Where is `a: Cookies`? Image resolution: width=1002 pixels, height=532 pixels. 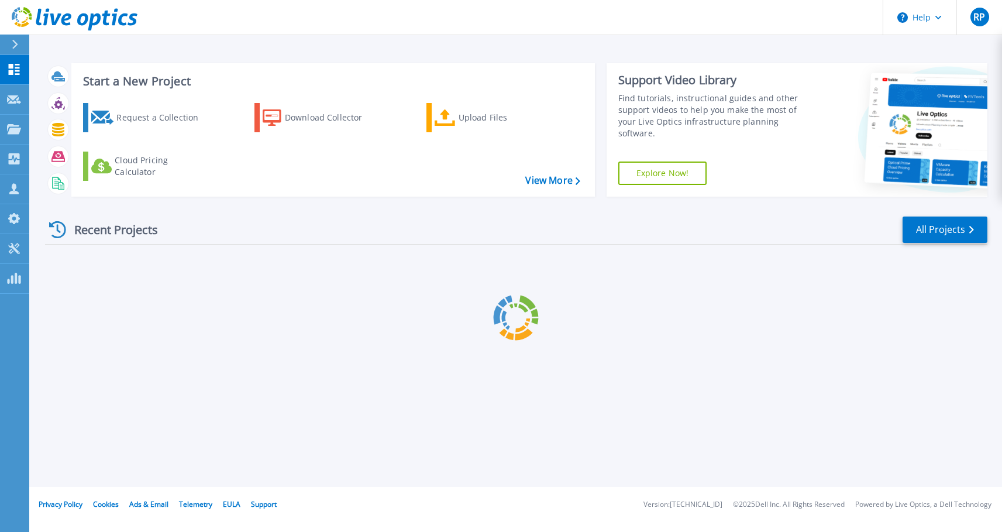 a: Cookies is located at coordinates (106, 504).